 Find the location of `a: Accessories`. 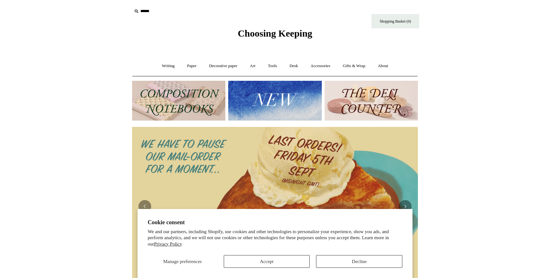

a: Accessories is located at coordinates (320, 66).